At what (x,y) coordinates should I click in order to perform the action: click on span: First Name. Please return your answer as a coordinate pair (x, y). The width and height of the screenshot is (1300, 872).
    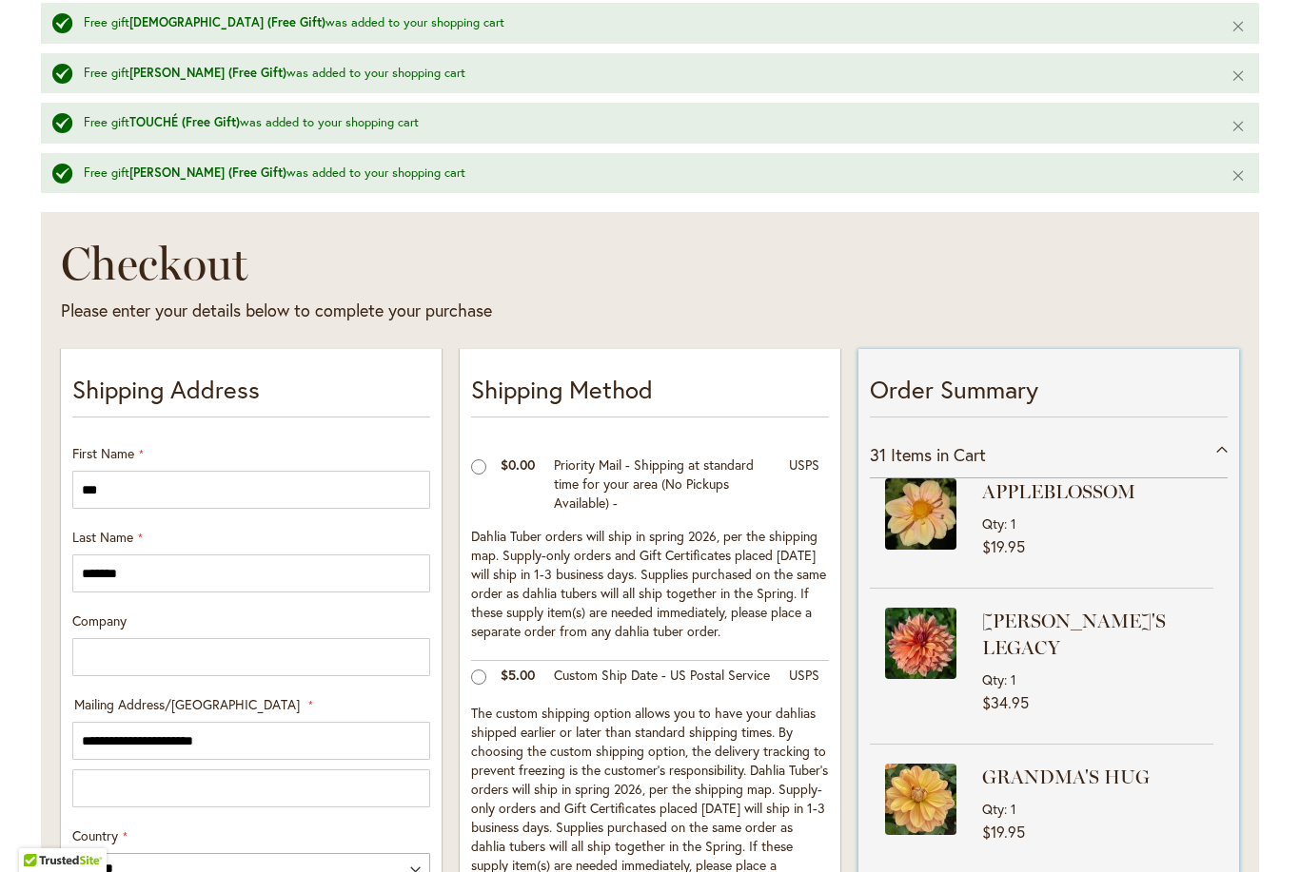
    Looking at the image, I should click on (103, 453).